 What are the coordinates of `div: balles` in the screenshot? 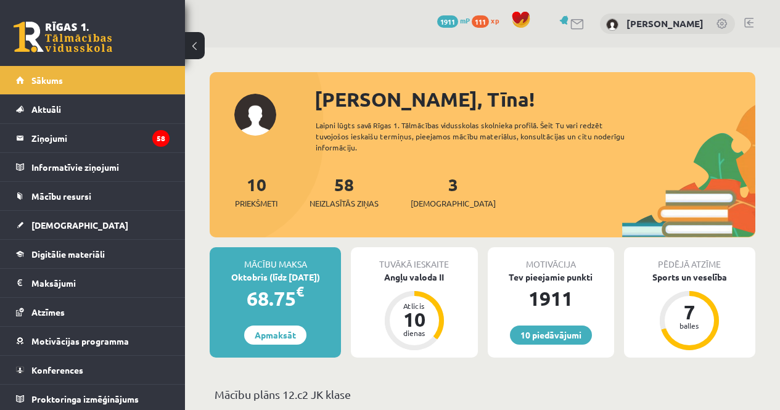 It's located at (689, 325).